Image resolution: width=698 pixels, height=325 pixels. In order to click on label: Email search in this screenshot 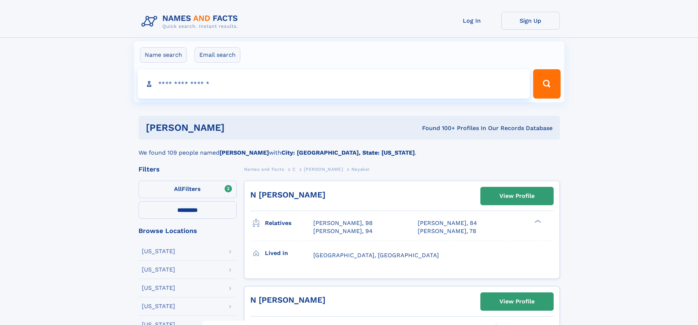, I will do `click(217, 55)`.